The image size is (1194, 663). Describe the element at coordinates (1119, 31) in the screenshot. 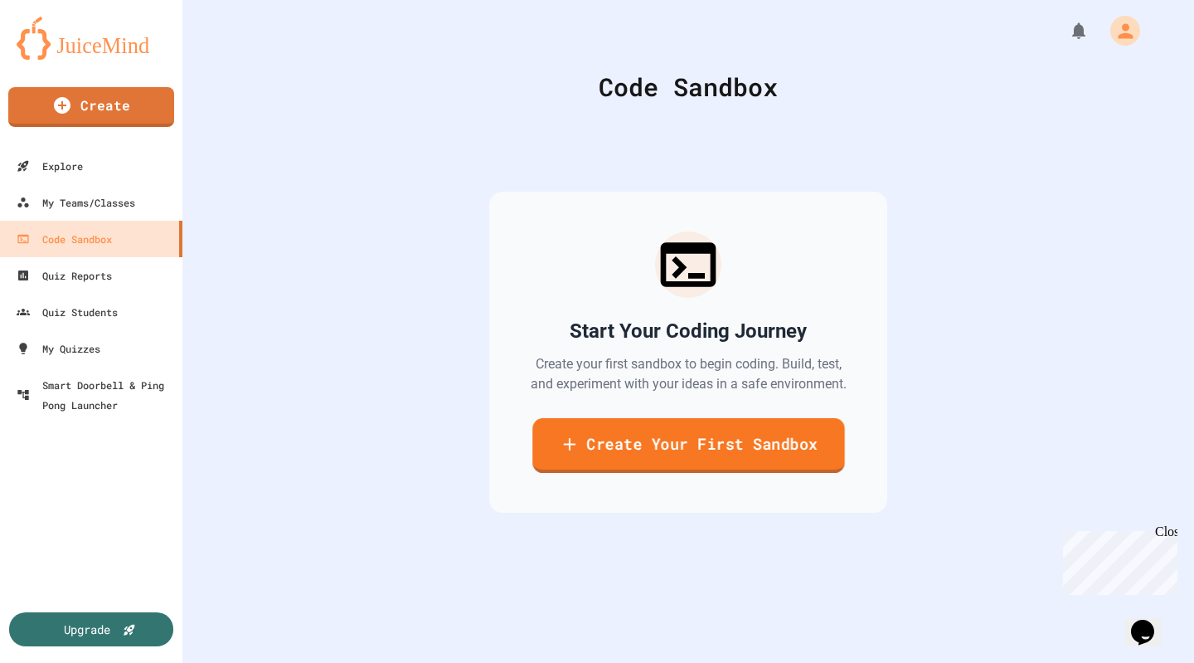

I see `div: My Account` at that location.